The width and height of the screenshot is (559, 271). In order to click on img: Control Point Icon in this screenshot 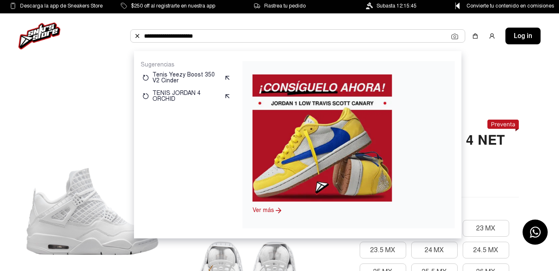, I will do `click(457, 6)`.